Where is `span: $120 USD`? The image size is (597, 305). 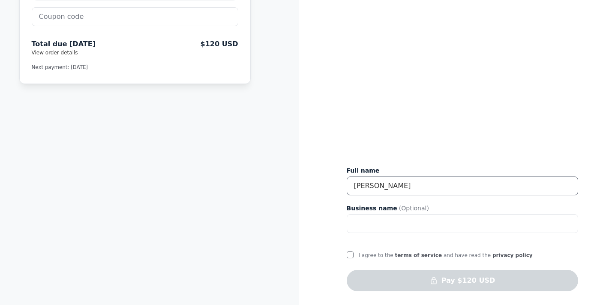
span: $120 USD is located at coordinates (220, 44).